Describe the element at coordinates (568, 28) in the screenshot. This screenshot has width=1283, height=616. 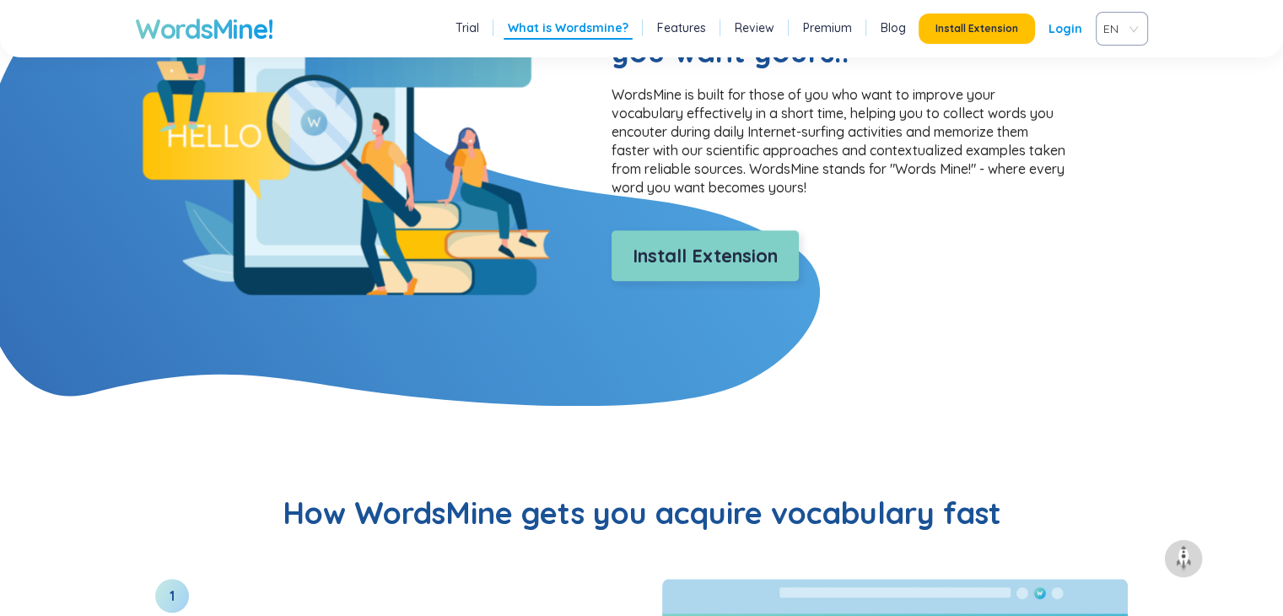
I see `a: What is Wordsmine?` at that location.